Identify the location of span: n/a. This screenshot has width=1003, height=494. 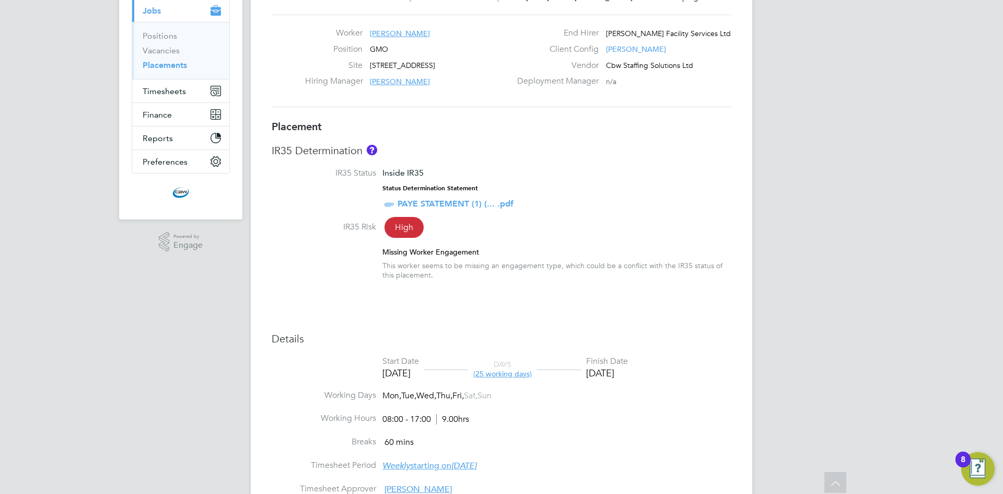
(611, 82).